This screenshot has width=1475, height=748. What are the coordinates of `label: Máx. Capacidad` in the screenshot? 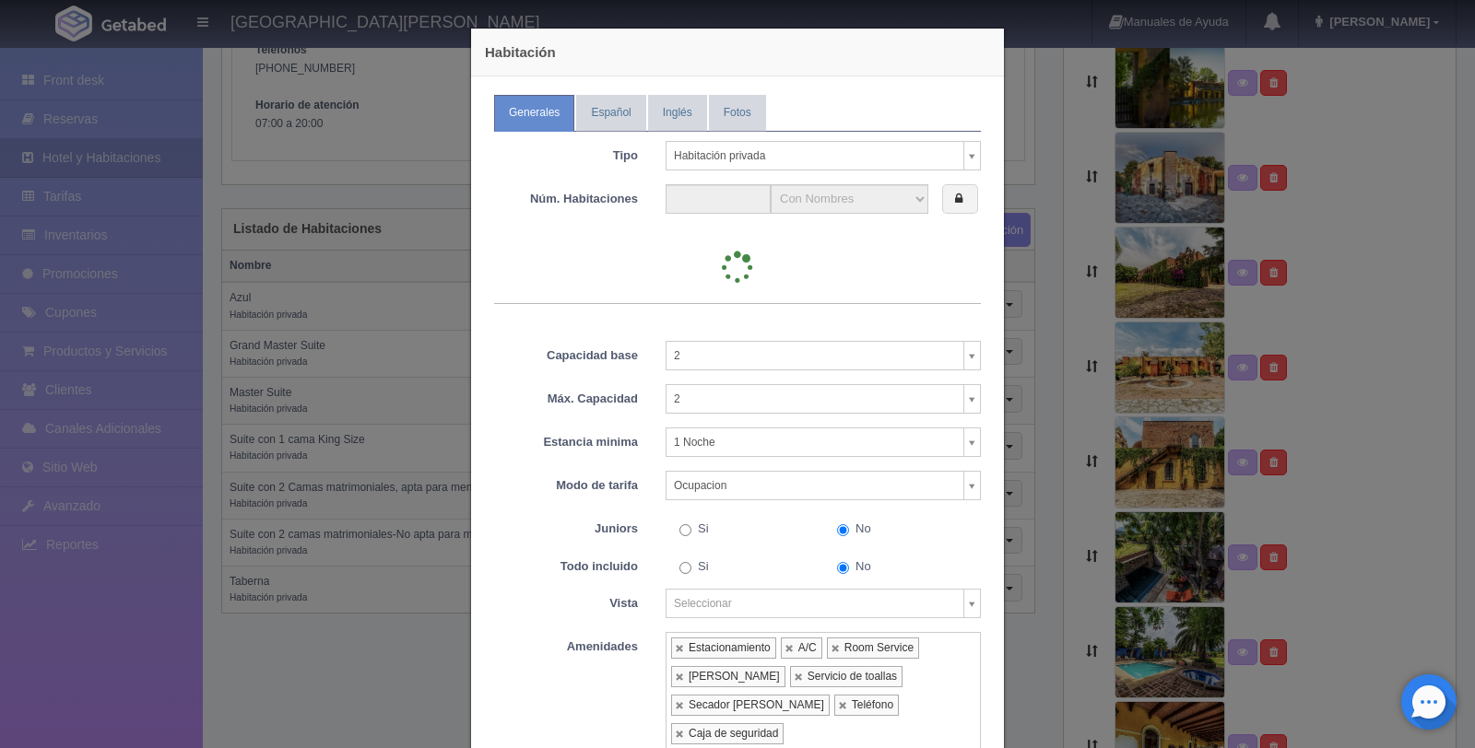 It's located at (566, 396).